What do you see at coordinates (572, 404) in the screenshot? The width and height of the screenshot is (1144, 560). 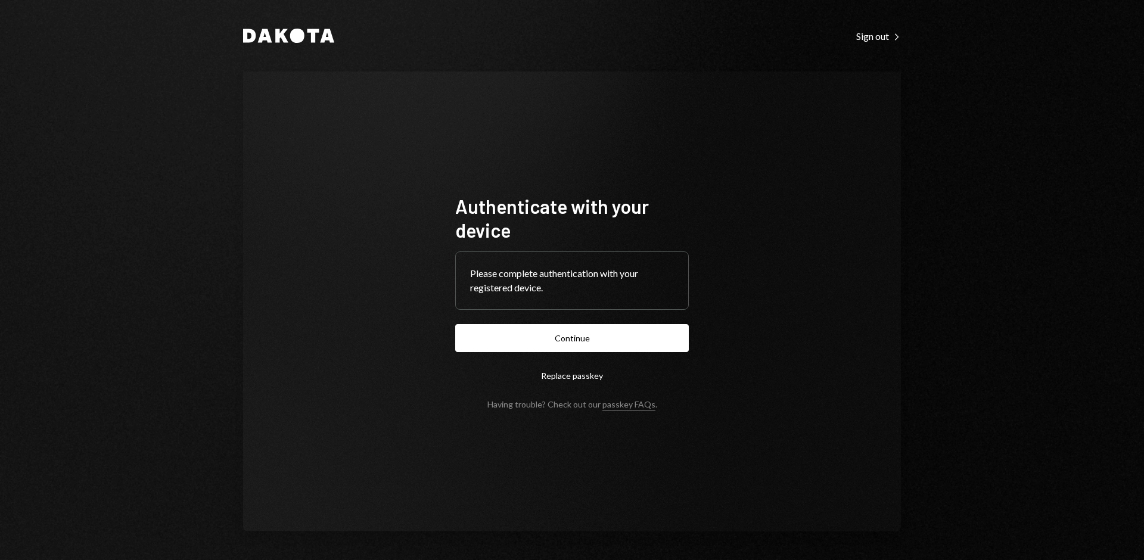 I see `div: Having trouble? Check out our .` at bounding box center [572, 404].